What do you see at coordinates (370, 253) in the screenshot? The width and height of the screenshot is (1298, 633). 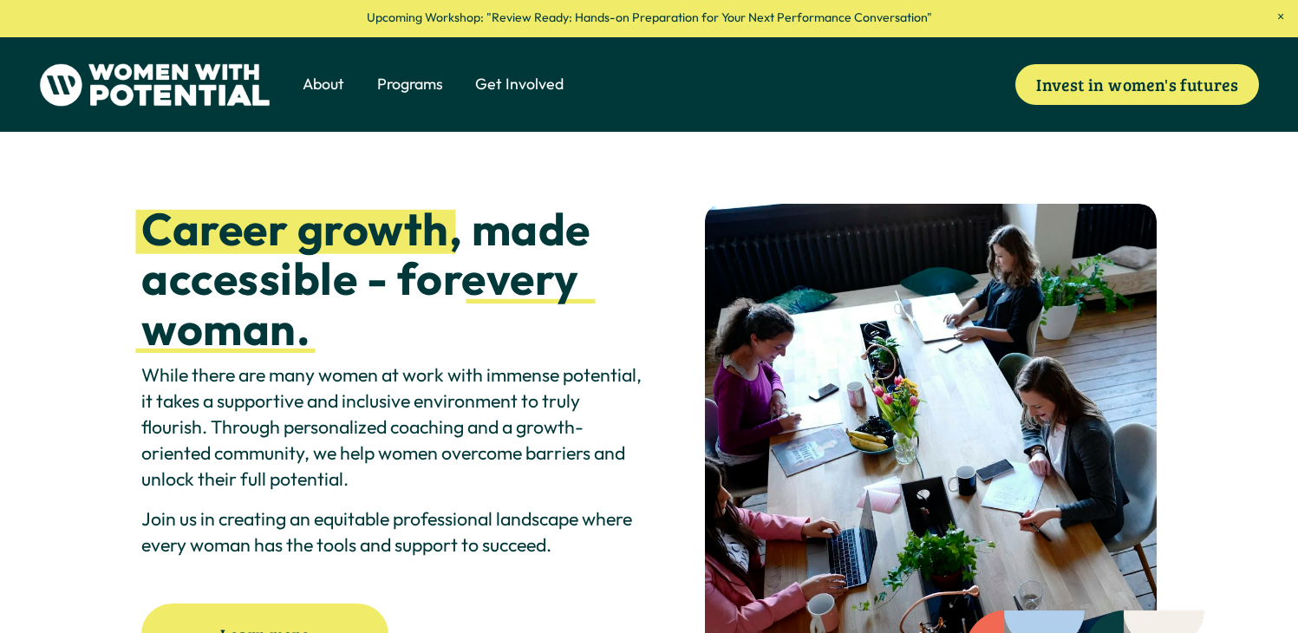 I see `strong: , made accessible - for` at bounding box center [370, 253].